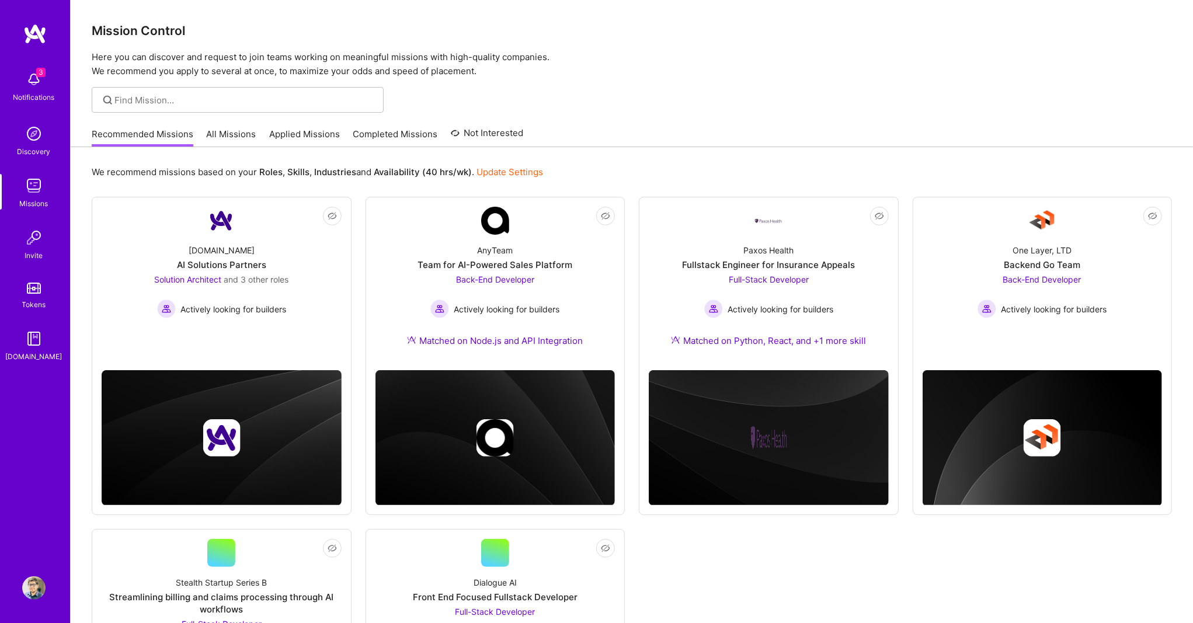 The image size is (1193, 623). I want to click on div: Matched on Python, React, and +1 more skill, so click(768, 340).